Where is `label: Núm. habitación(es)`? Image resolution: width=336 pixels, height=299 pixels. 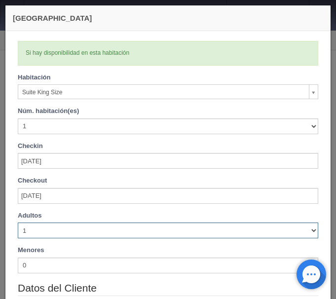
label: Núm. habitación(es) is located at coordinates (48, 111).